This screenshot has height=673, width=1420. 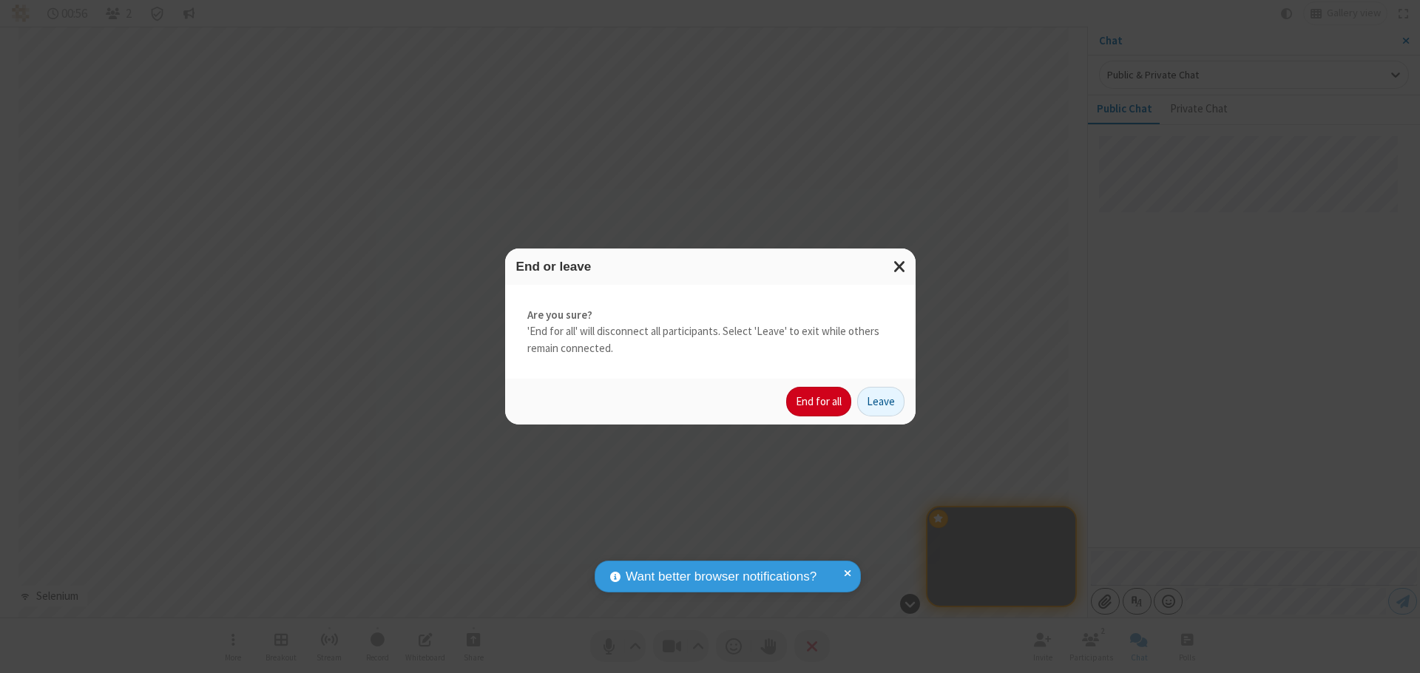 What do you see at coordinates (710, 315) in the screenshot?
I see `strong: Are you sure?` at bounding box center [710, 315].